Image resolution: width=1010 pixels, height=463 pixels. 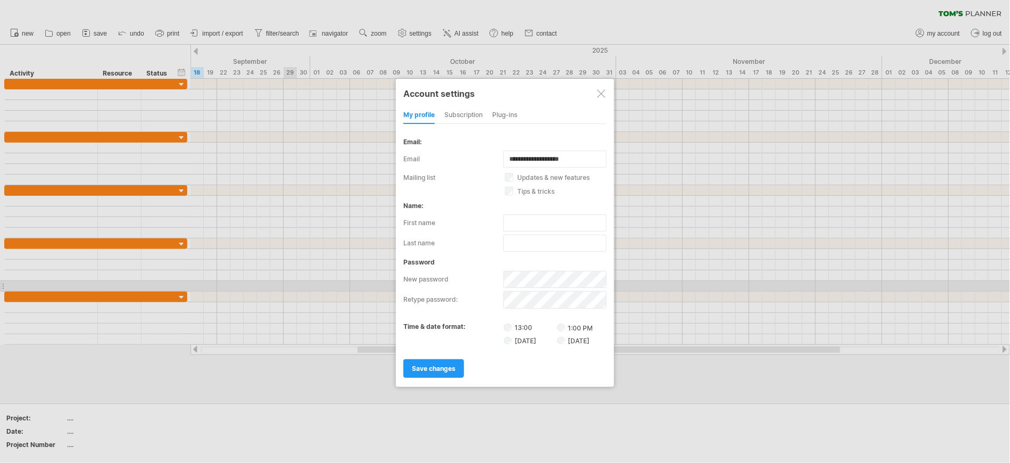 What do you see at coordinates (454, 159) in the screenshot?
I see `label: email` at bounding box center [454, 159].